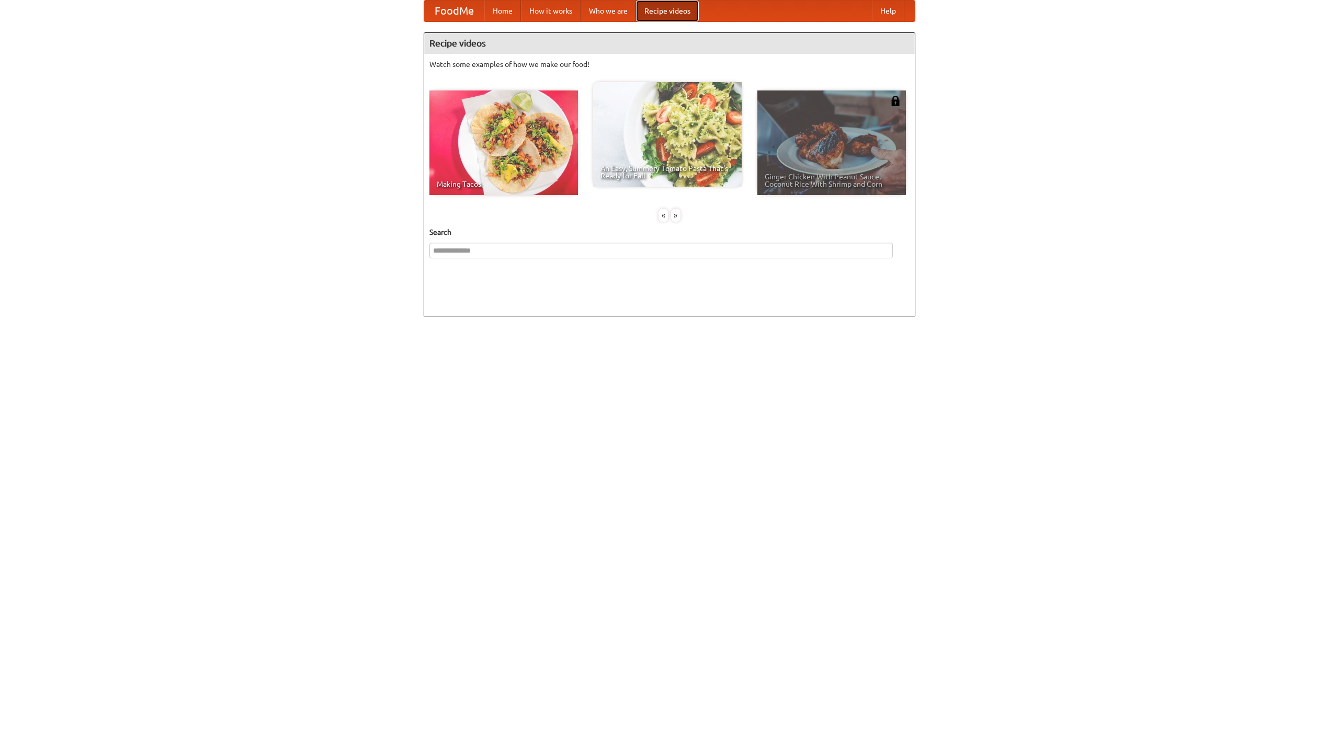 The image size is (1339, 740). I want to click on a: Help, so click(888, 11).